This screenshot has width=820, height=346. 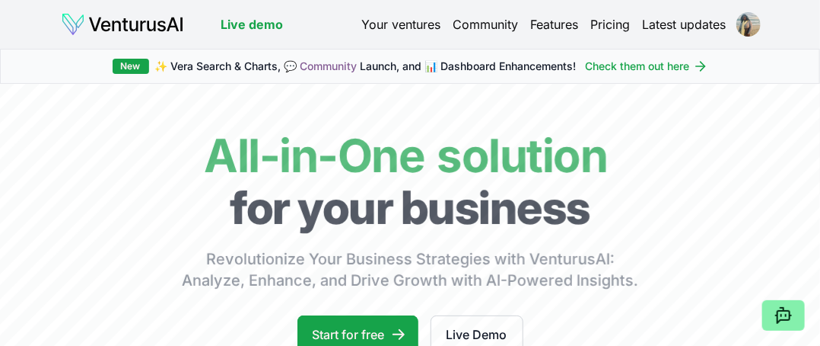 What do you see at coordinates (366, 66) in the screenshot?
I see `span: ✨ Vera Search & Charts, 💬 Launch, and 📊 Dashboard Enhancements!` at bounding box center [366, 66].